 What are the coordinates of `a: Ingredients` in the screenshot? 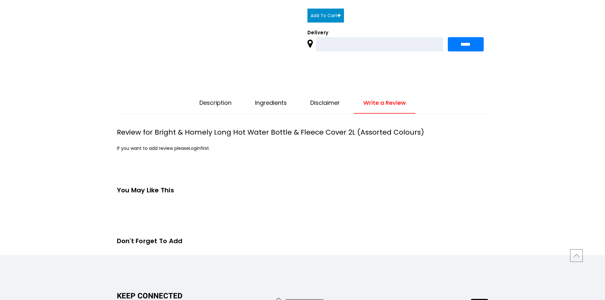 It's located at (271, 106).